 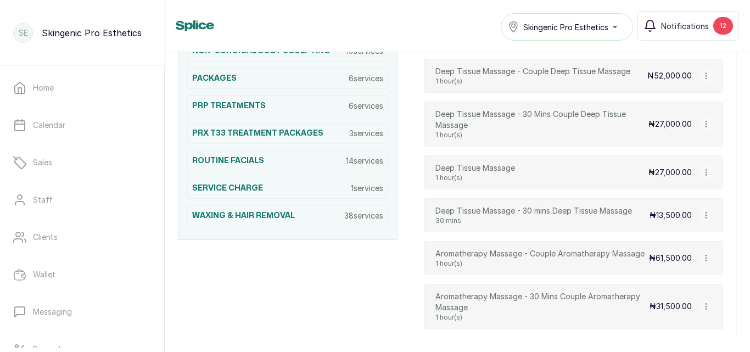 What do you see at coordinates (43, 88) in the screenshot?
I see `p: Home` at bounding box center [43, 88].